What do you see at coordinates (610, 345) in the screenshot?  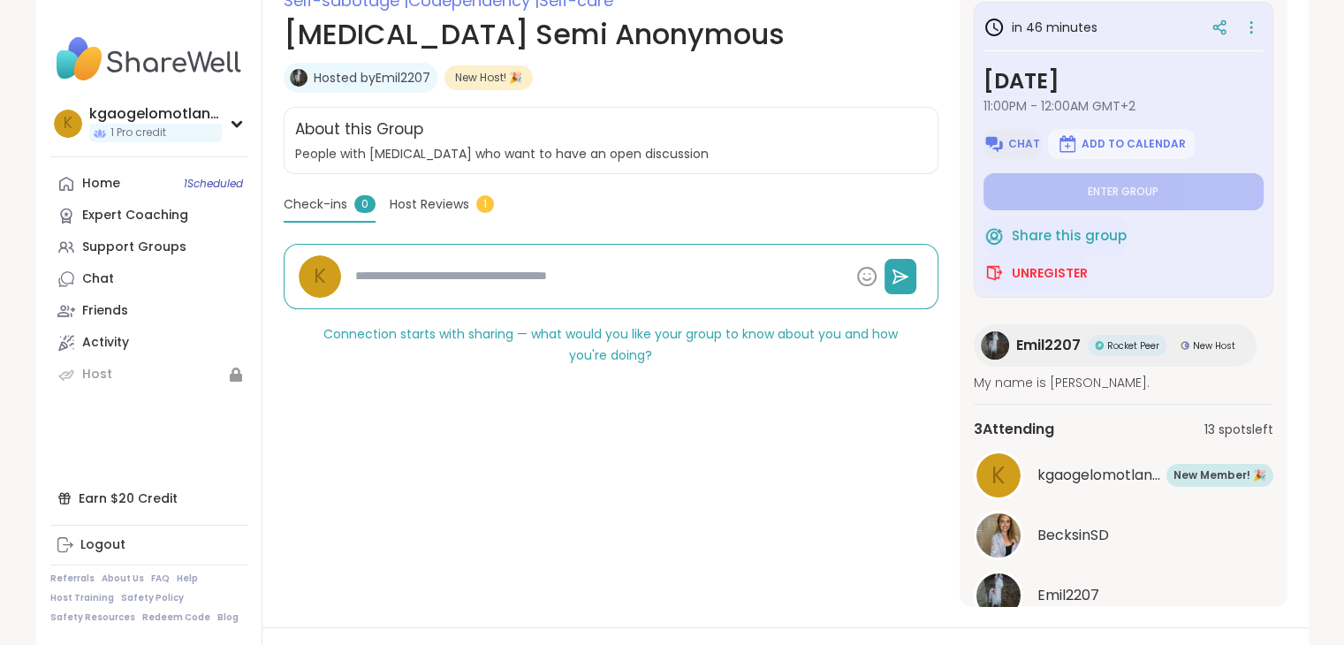 I see `span: Connection starts with sharing — what would you like your group to know about you and how you're ...` at bounding box center [610, 345].